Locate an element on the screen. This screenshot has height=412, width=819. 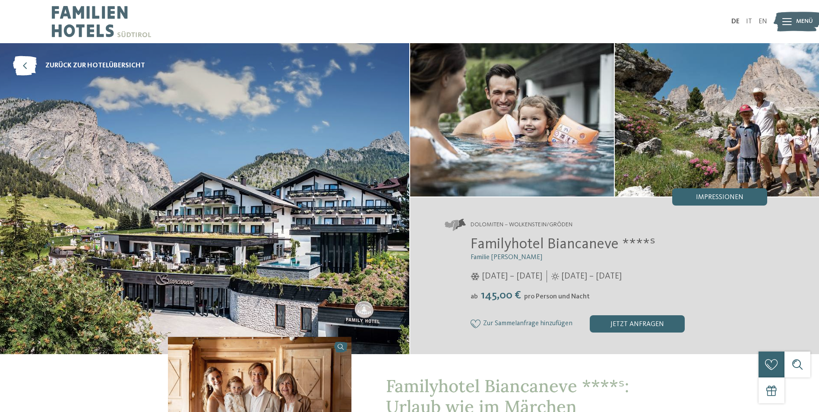
span: Impressionen is located at coordinates (720, 197).